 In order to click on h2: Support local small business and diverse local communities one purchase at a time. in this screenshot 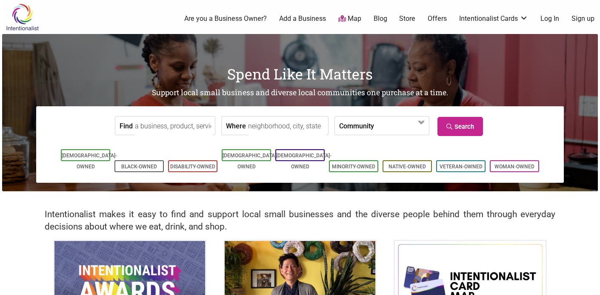, I will do `click(300, 93)`.